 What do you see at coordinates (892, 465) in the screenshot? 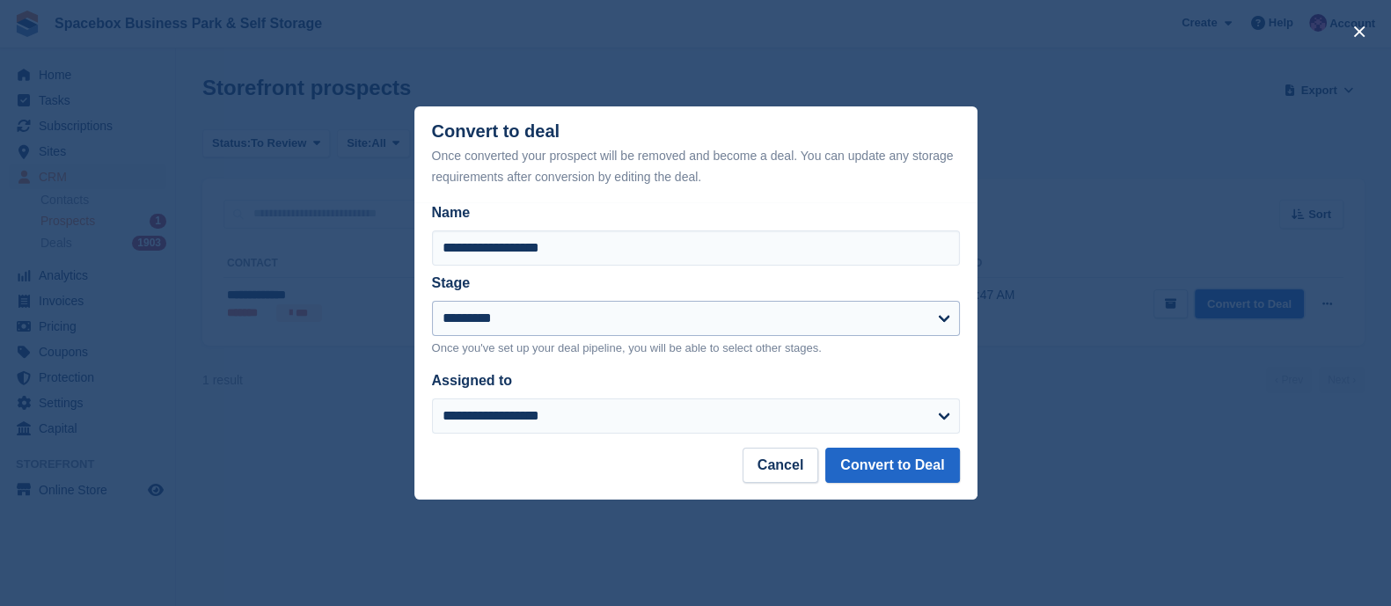
I see `button: Convert to Deal` at bounding box center [892, 465].